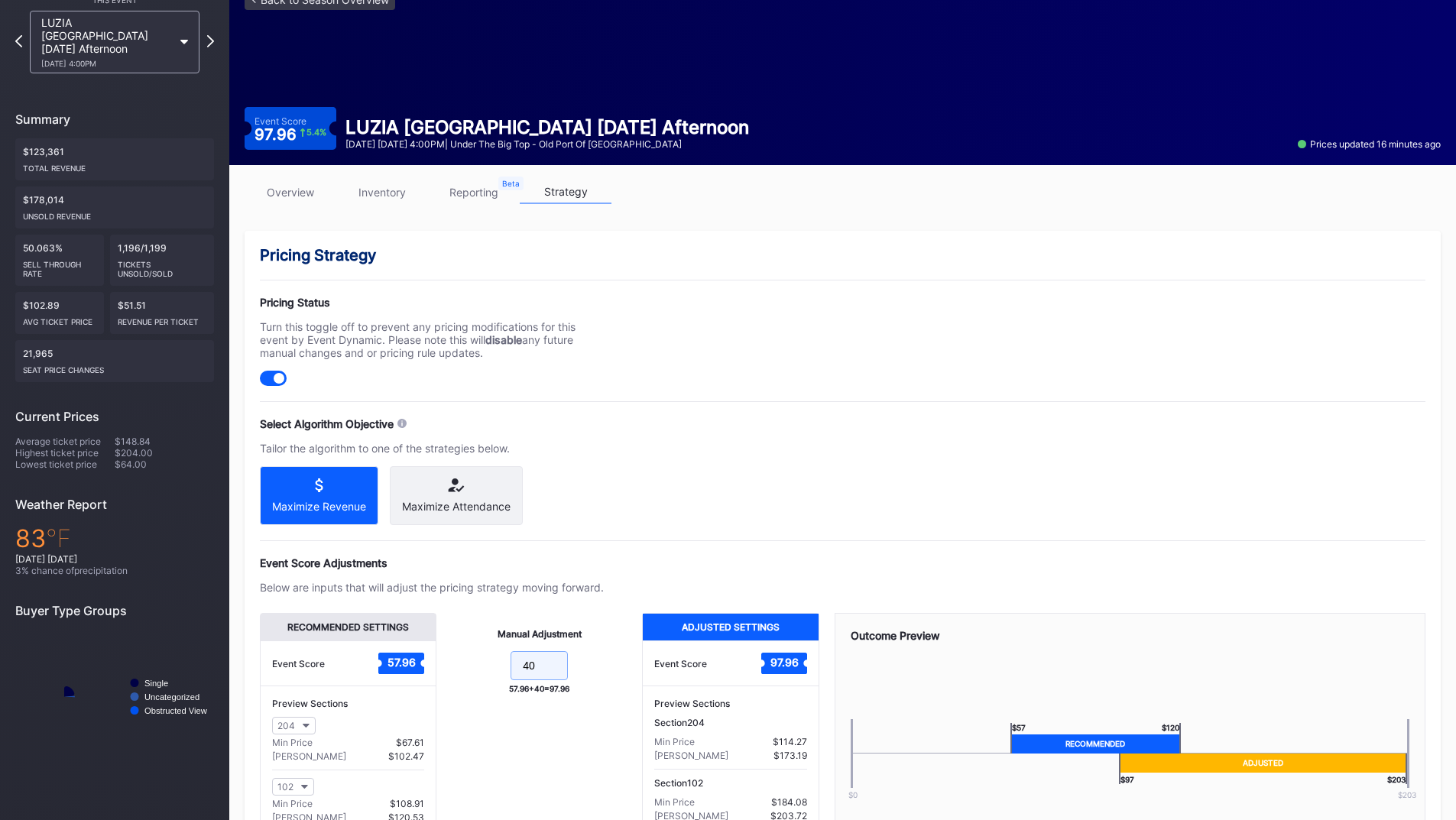  What do you see at coordinates (291, 135) in the screenshot?
I see `div: 97.96` at bounding box center [291, 135].